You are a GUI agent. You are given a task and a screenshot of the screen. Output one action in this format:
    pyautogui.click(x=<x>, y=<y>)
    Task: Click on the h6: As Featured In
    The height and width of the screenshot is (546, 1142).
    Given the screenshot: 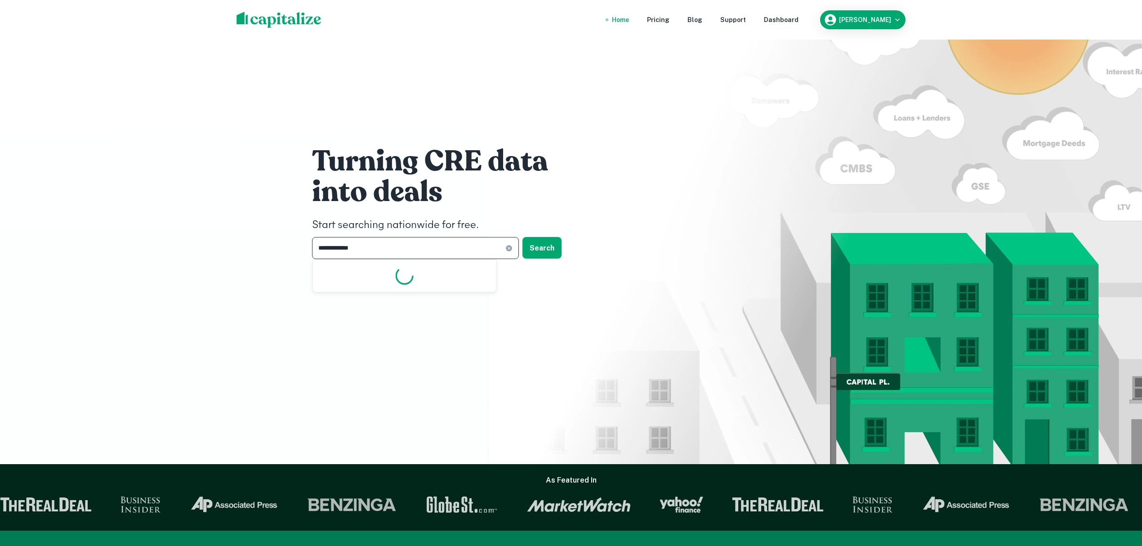 What is the action you would take?
    pyautogui.click(x=571, y=480)
    